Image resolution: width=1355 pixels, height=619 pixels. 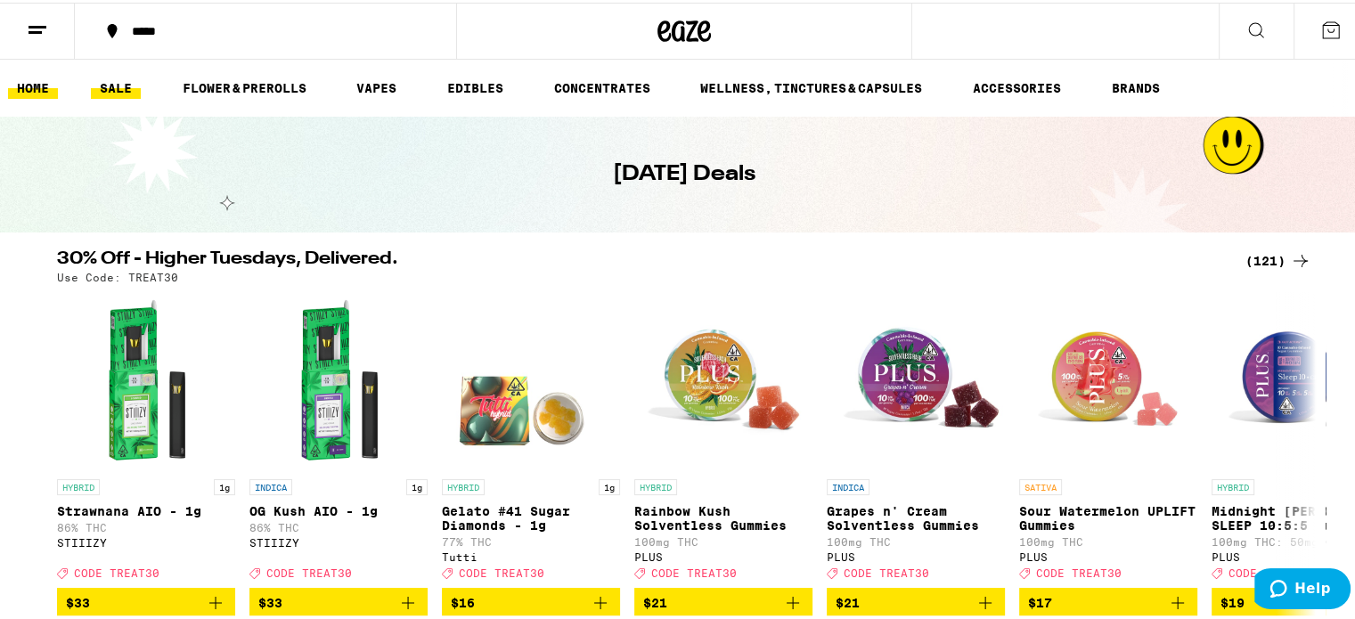 I want to click on span: $16, so click(x=462, y=600).